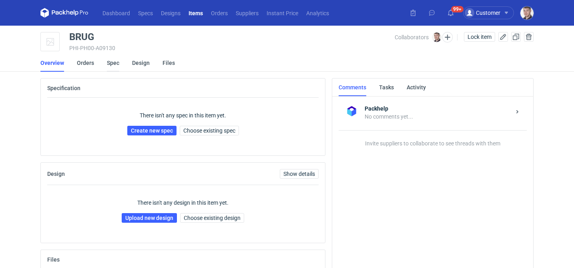 This screenshot has height=268, width=574. I want to click on button: Maciej Sikora, so click(527, 13).